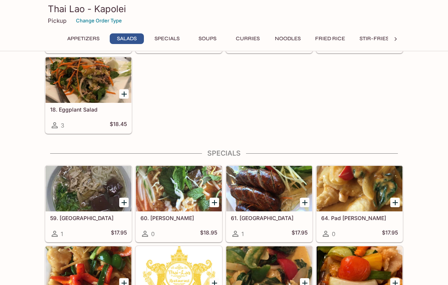 This screenshot has height=285, width=448. I want to click on button: Add 61. Sai Oua, so click(304, 202).